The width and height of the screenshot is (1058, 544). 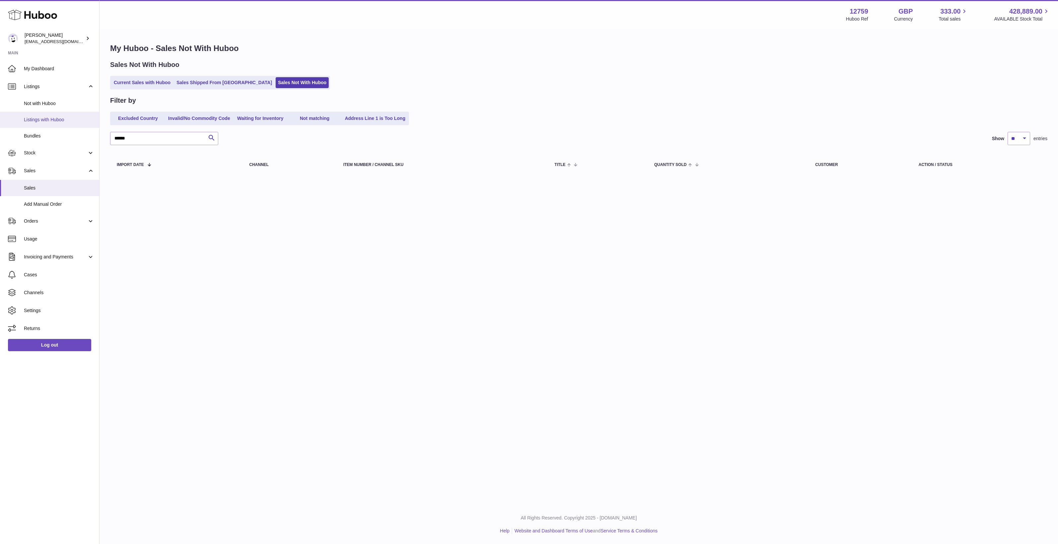 What do you see at coordinates (199, 118) in the screenshot?
I see `a: Invalid/No Commodity Code` at bounding box center [199, 118].